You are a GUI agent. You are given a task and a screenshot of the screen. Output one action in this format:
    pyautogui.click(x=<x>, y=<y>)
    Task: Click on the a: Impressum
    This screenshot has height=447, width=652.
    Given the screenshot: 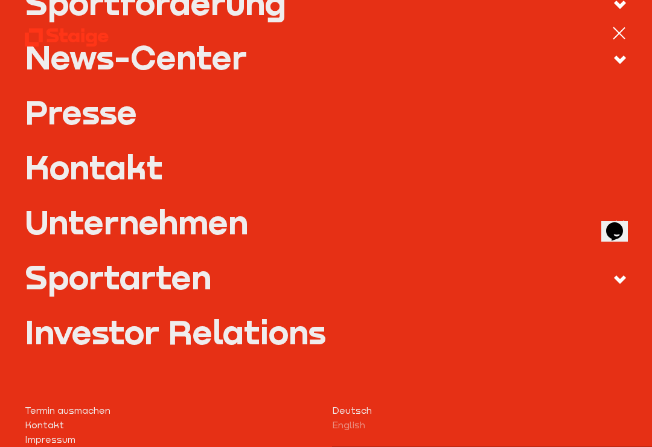 What is the action you would take?
    pyautogui.click(x=172, y=440)
    